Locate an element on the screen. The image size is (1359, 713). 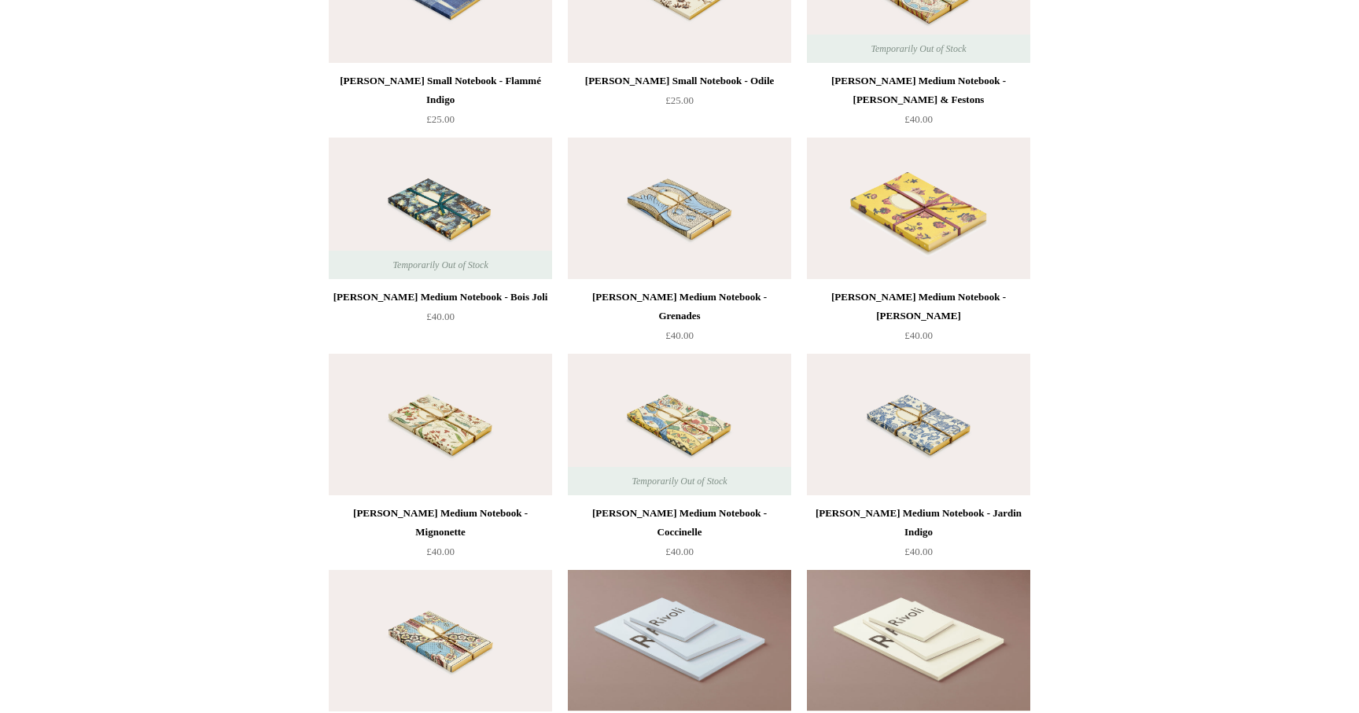
img: Antoinette Poisson Medium Notebook - Guirlandes de Fleurs is located at coordinates (440, 641).